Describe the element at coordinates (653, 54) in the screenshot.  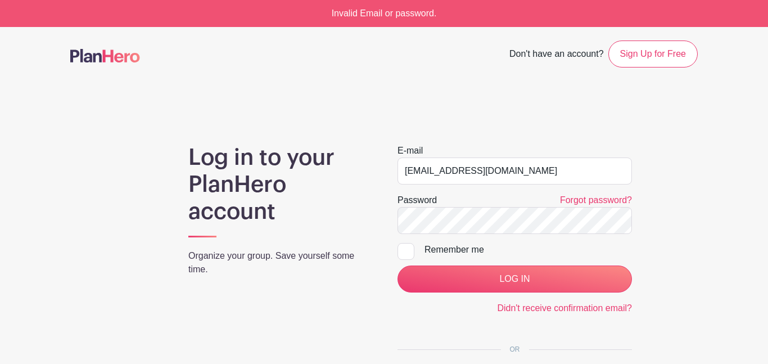
I see `a: Sign Up for Free` at that location.